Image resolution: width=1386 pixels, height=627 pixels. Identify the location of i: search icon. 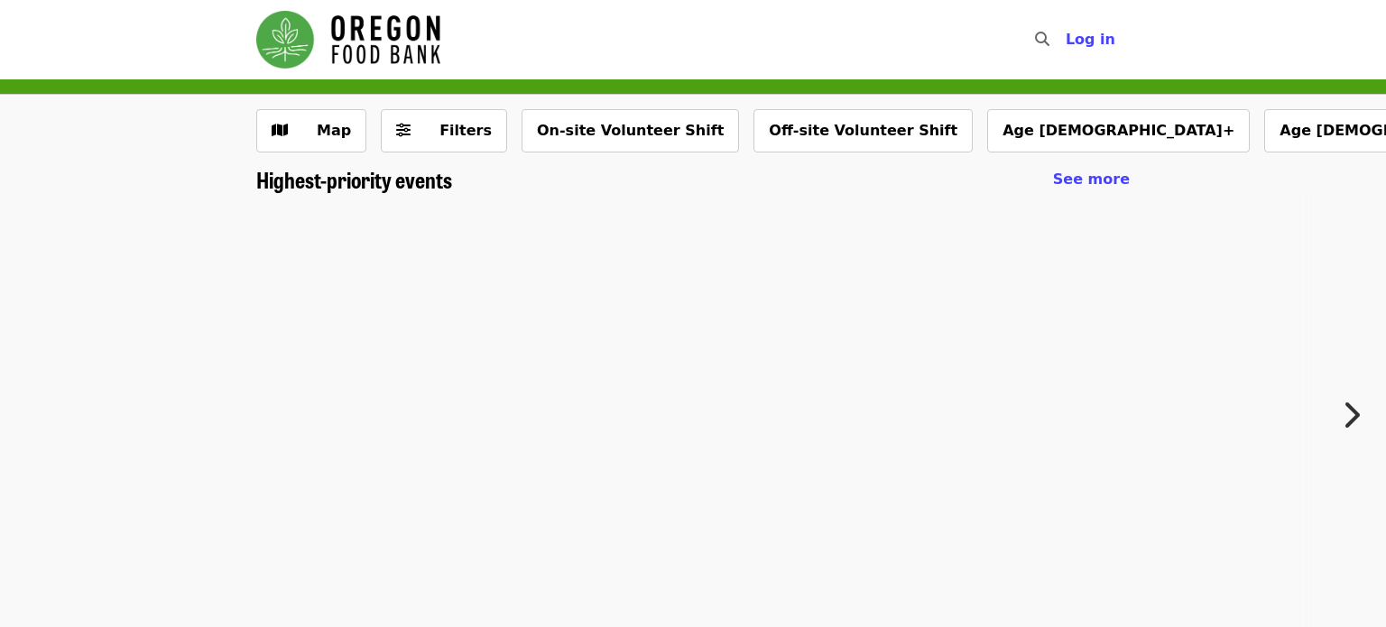
(1042, 39).